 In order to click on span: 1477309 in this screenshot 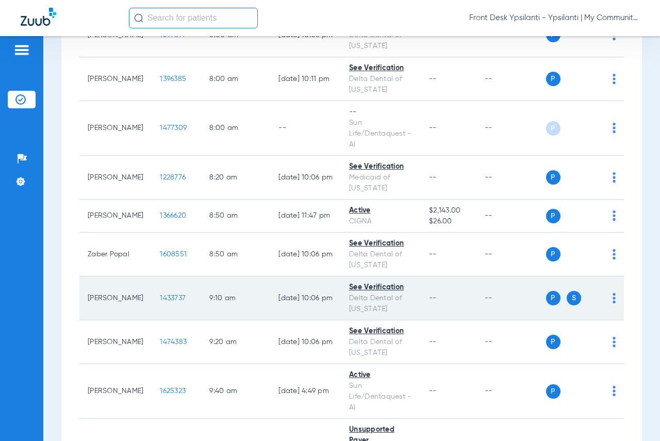, I will do `click(173, 128)`.